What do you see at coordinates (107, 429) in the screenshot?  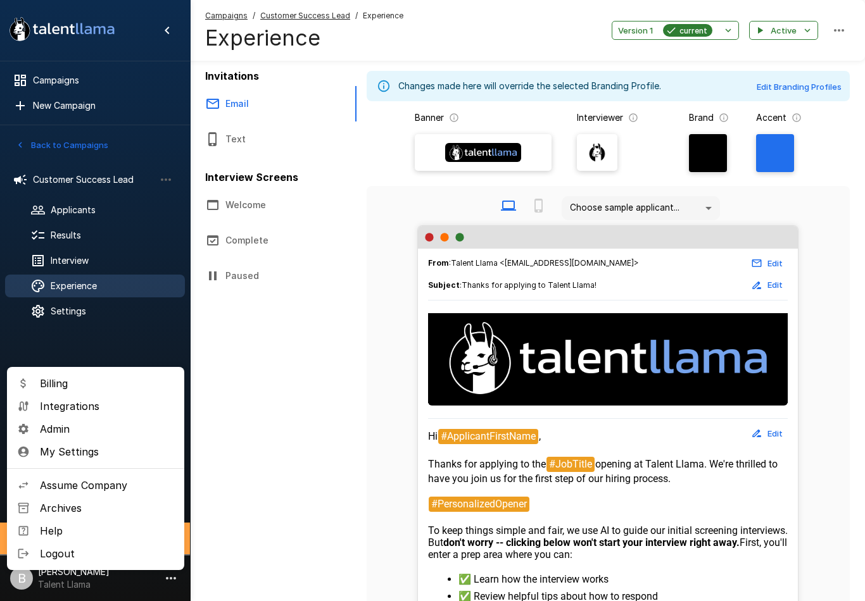 I see `span: Admin` at bounding box center [107, 429].